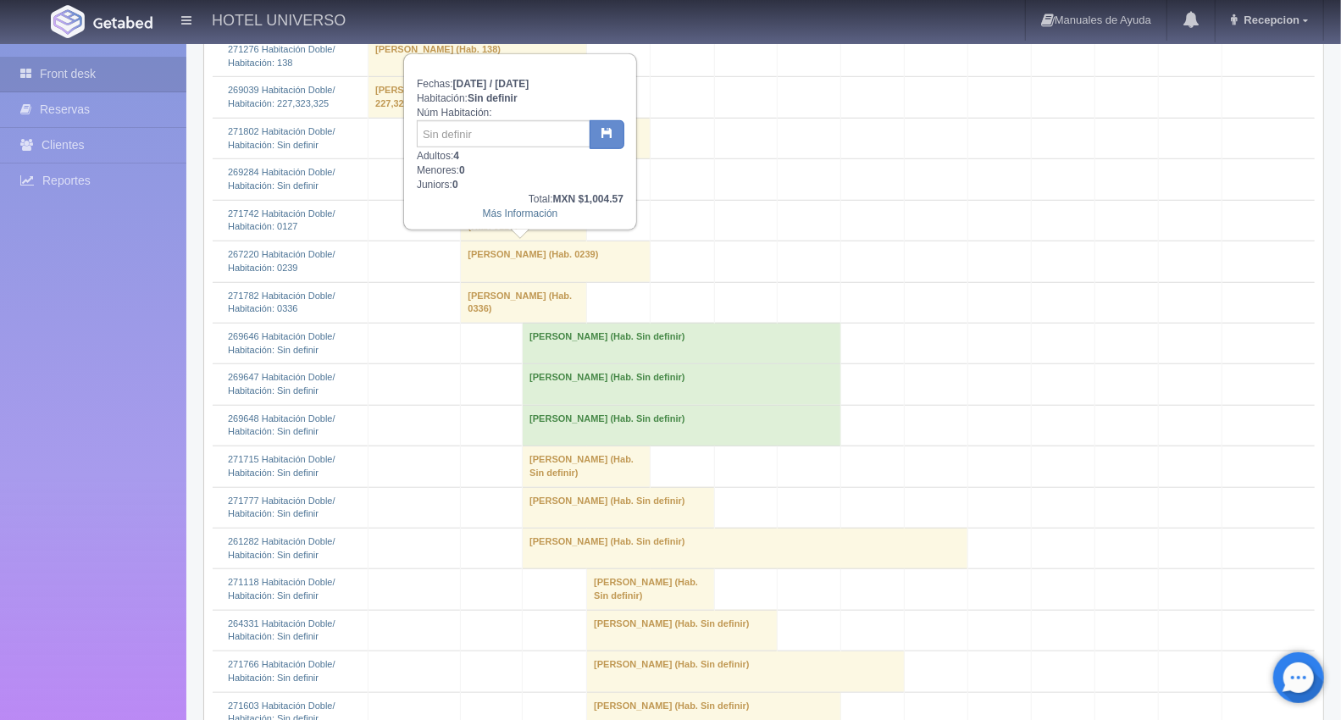 The image size is (1341, 720). I want to click on span: Recepcion, so click(1269, 19).